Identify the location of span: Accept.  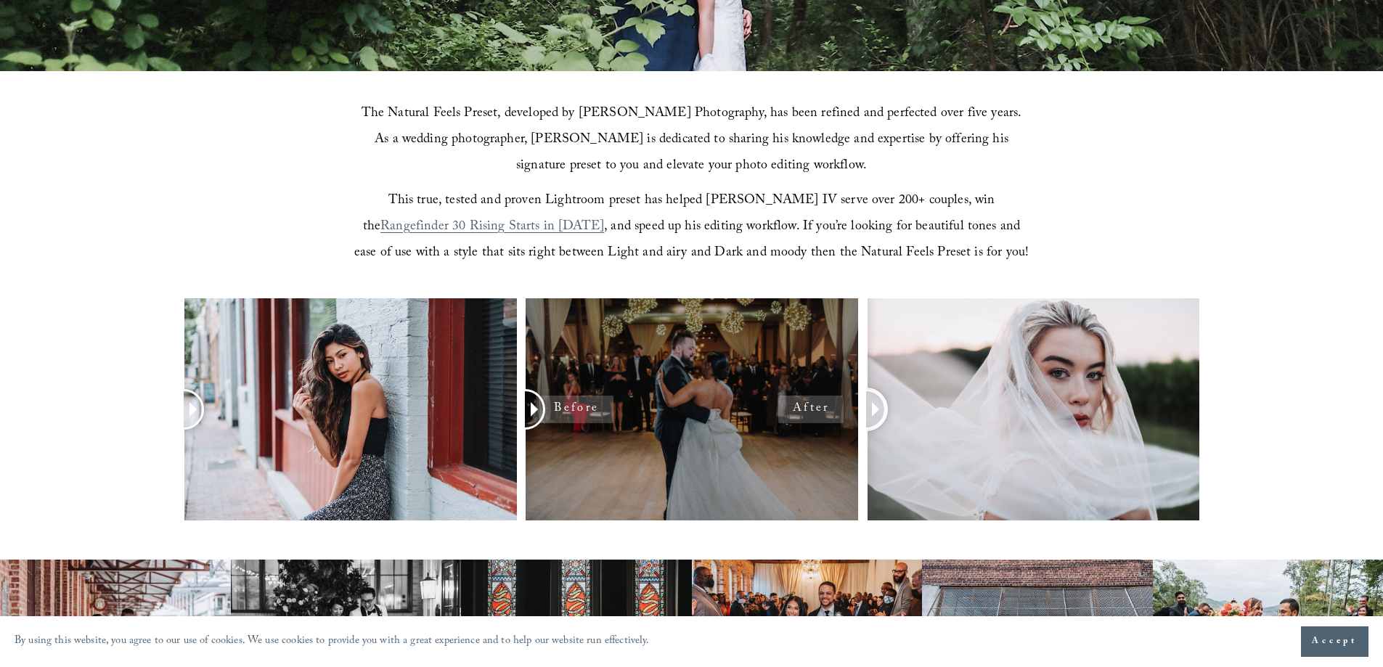
(1334, 642).